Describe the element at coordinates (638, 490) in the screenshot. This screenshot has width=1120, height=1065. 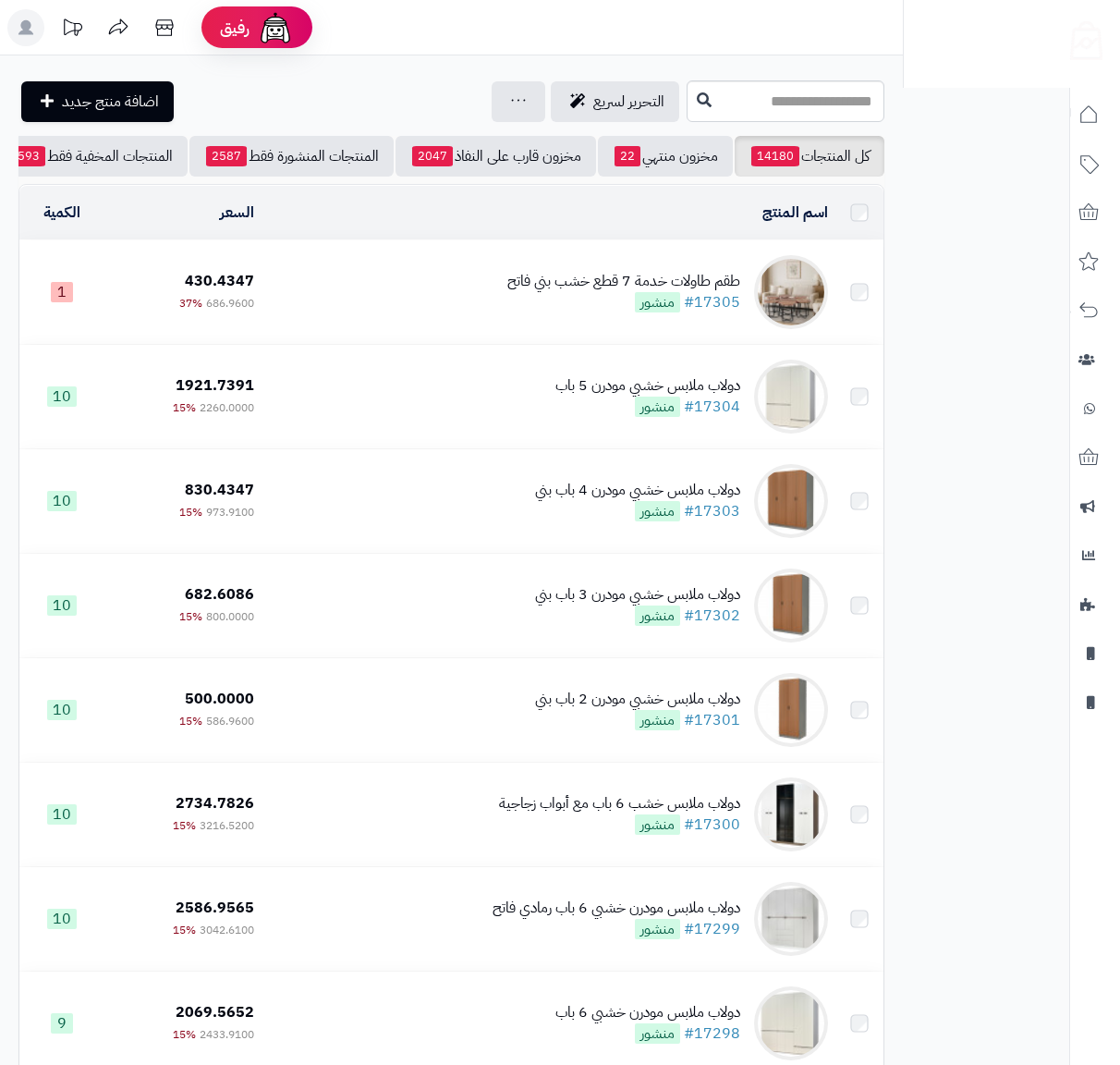
I see `div: دولاب ملابس خشبي مودرن 4 باب بني` at that location.